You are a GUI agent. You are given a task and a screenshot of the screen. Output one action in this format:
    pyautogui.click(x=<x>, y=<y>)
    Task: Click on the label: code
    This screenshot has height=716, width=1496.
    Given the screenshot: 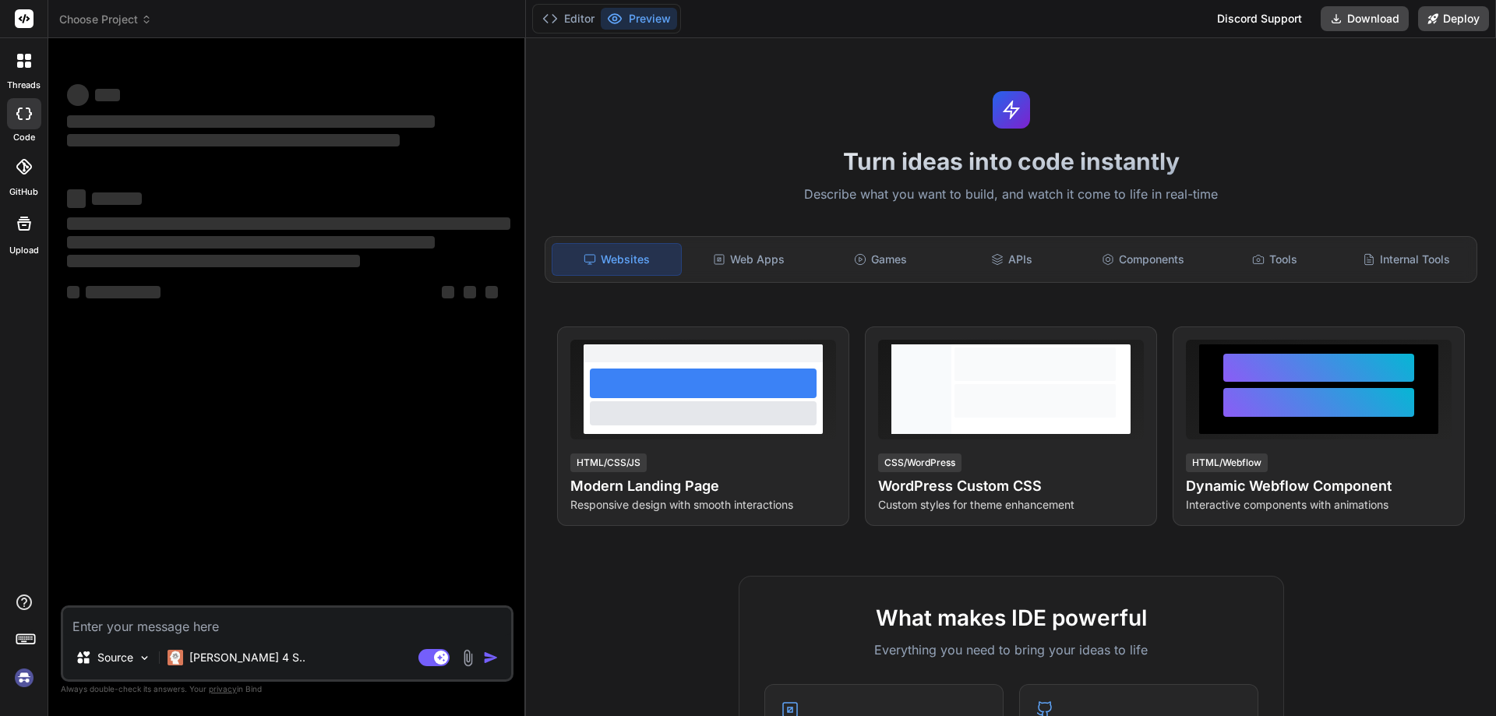 What is the action you would take?
    pyautogui.click(x=24, y=137)
    